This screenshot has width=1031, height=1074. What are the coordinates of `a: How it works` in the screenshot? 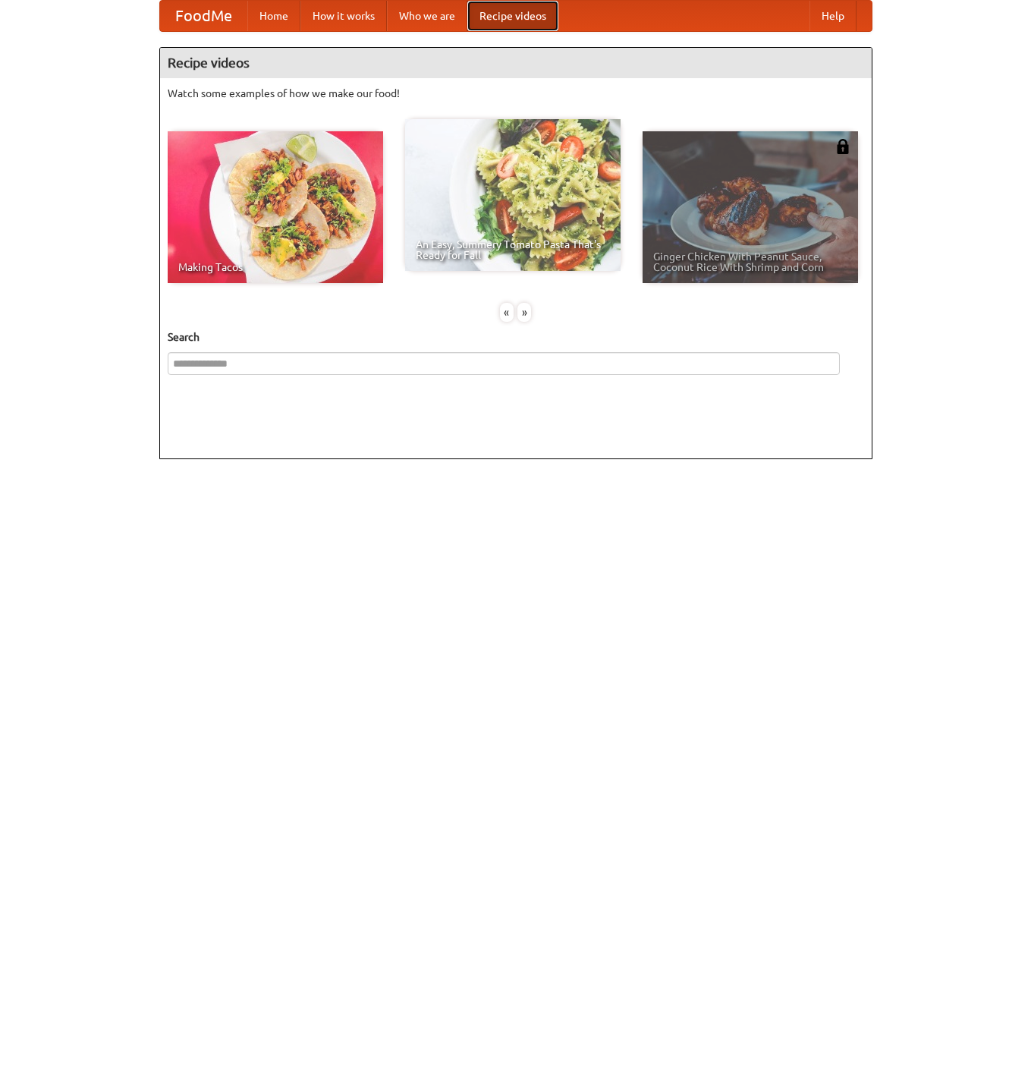 It's located at (344, 16).